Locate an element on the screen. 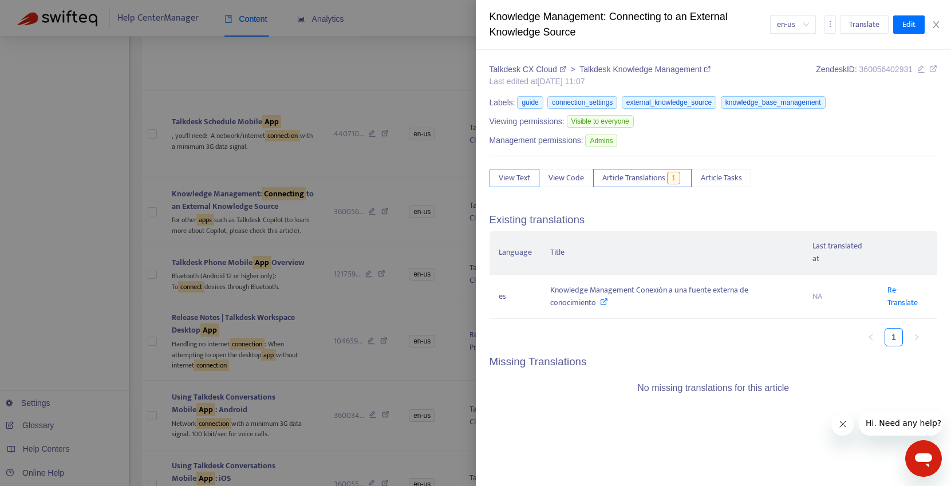 The width and height of the screenshot is (951, 486). span: left is located at coordinates (871, 337).